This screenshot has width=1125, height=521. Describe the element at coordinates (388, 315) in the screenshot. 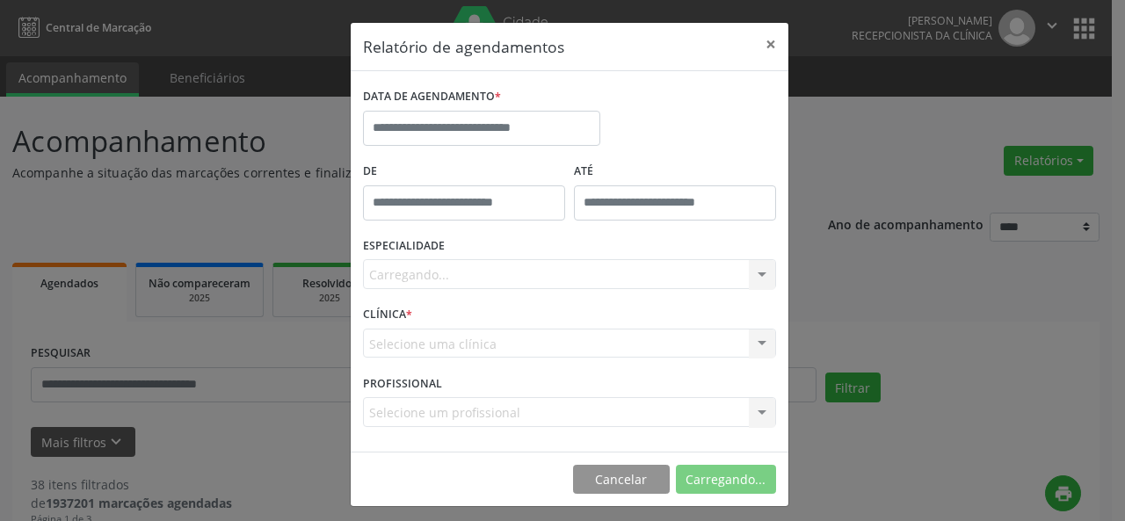

I see `label: CLÍNICA` at that location.